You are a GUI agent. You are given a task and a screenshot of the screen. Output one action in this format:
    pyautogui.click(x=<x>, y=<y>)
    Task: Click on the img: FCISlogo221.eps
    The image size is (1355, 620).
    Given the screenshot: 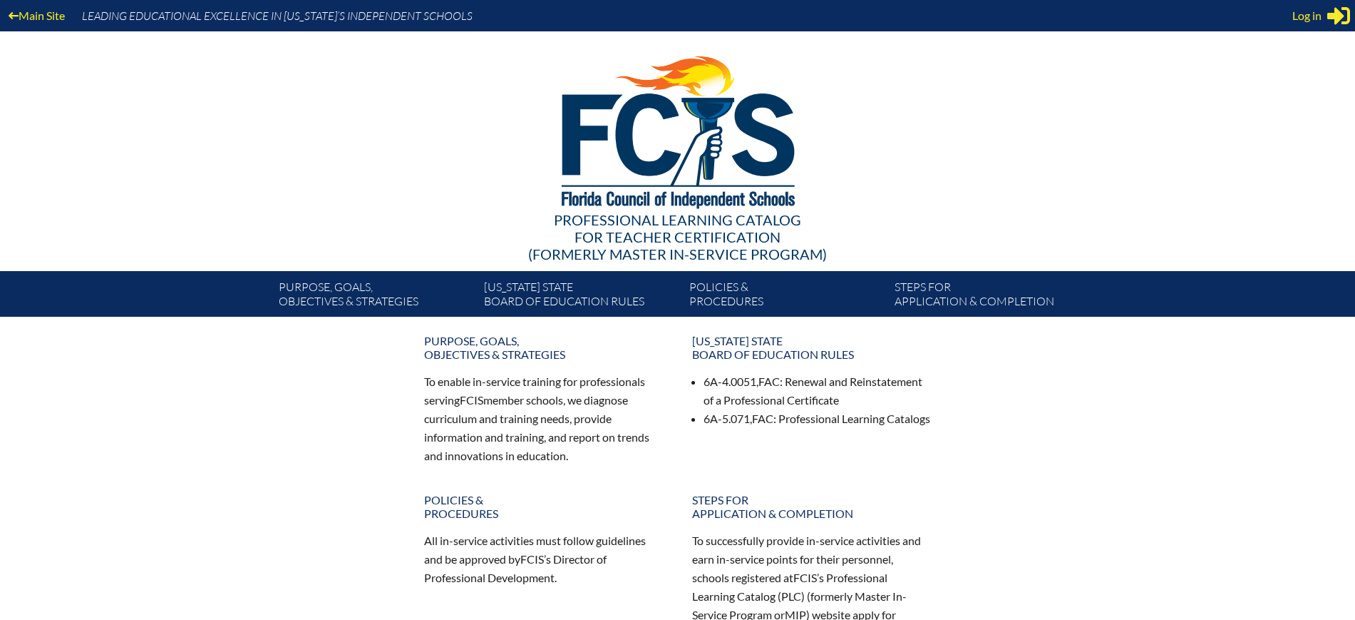 What is the action you would take?
    pyautogui.click(x=677, y=128)
    